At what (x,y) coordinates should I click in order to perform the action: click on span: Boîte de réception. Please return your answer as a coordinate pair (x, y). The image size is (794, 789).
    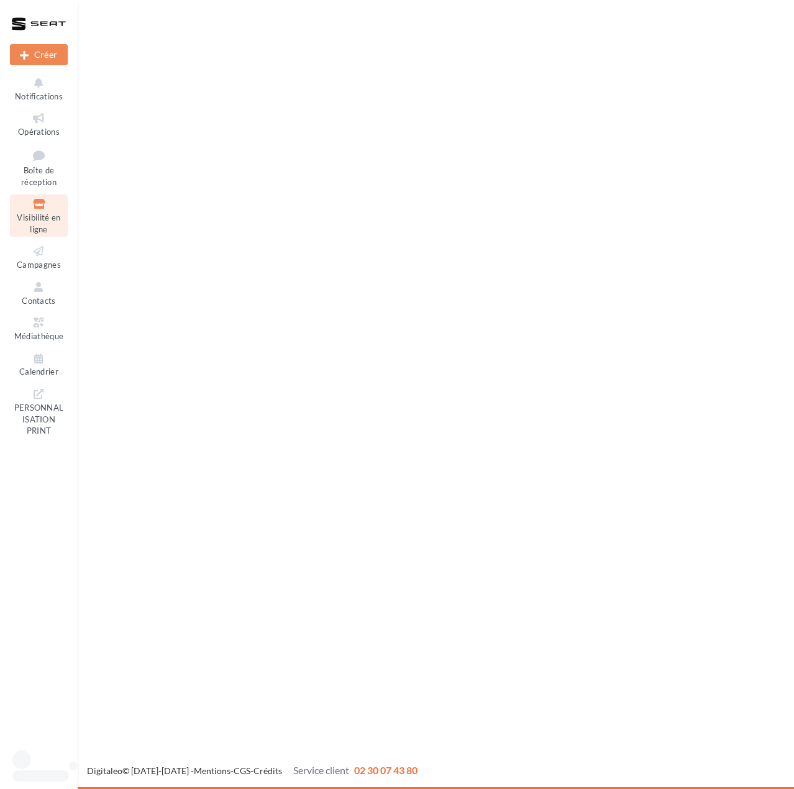
    Looking at the image, I should click on (39, 176).